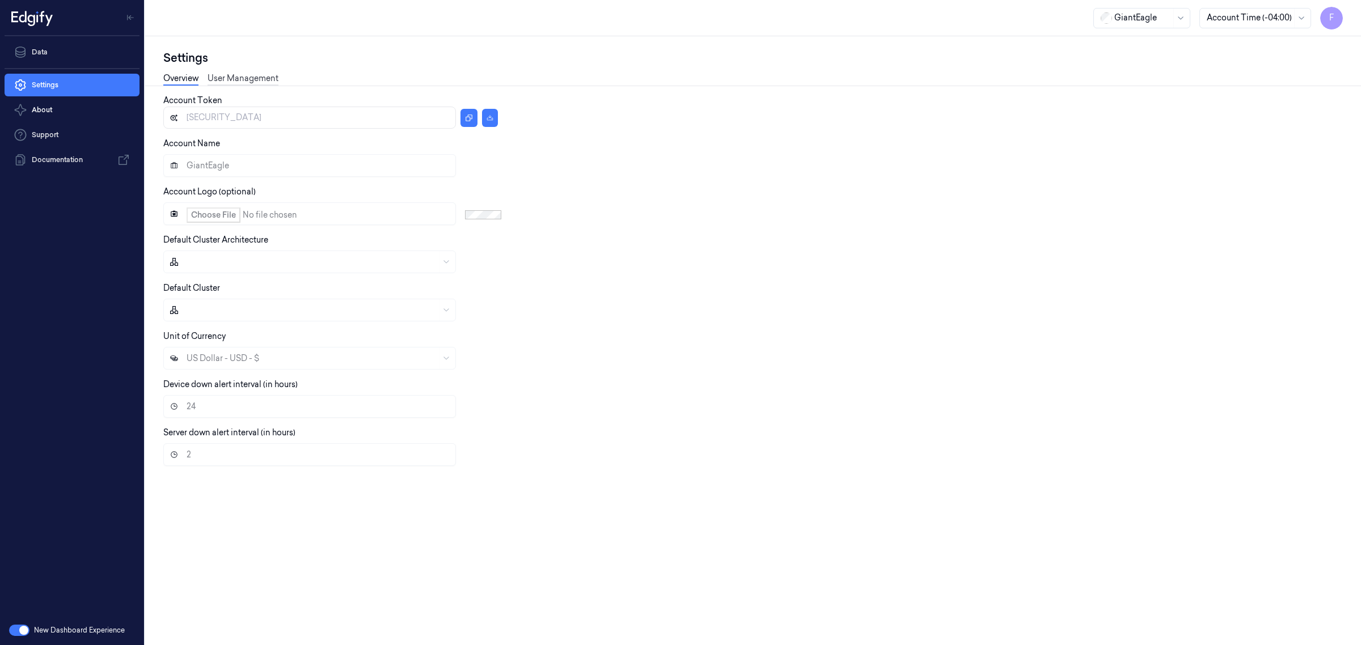  What do you see at coordinates (1331, 18) in the screenshot?
I see `button: F` at bounding box center [1331, 18].